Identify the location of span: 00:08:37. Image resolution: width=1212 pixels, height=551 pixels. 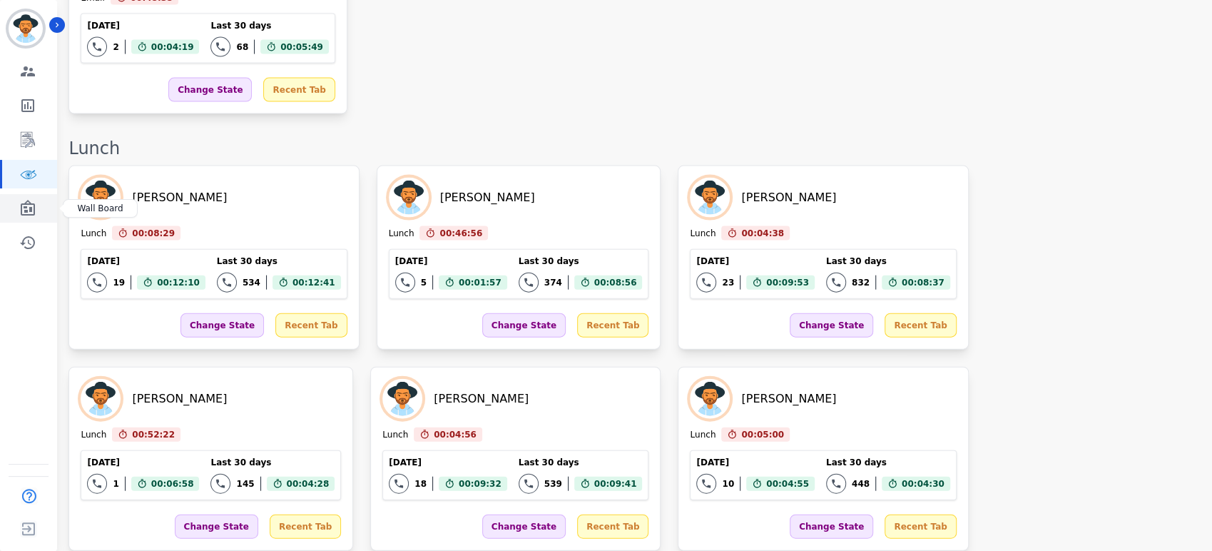
(923, 283).